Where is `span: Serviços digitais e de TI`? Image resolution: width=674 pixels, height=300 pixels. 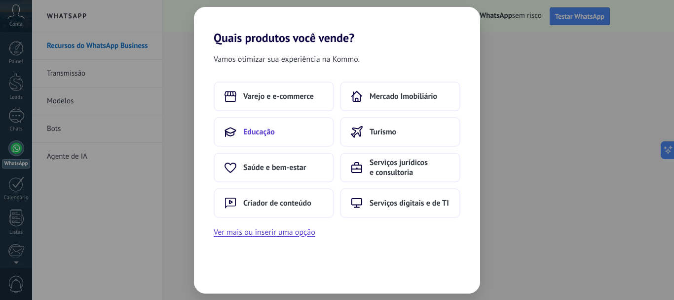 span: Serviços digitais e de TI is located at coordinates (409, 203).